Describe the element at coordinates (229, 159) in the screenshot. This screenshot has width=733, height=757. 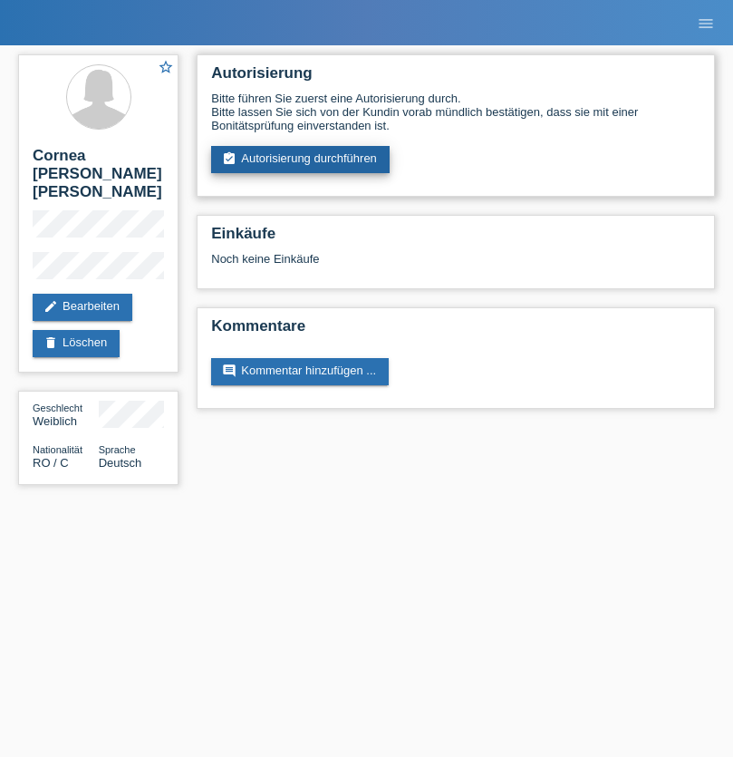
I see `i: assignment_turned_in` at that location.